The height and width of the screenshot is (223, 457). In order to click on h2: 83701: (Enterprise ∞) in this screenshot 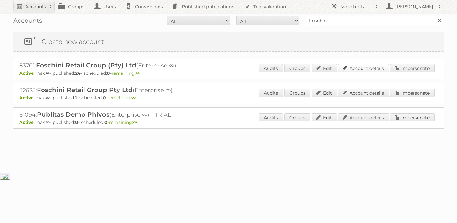, I will do `click(130, 66)`.